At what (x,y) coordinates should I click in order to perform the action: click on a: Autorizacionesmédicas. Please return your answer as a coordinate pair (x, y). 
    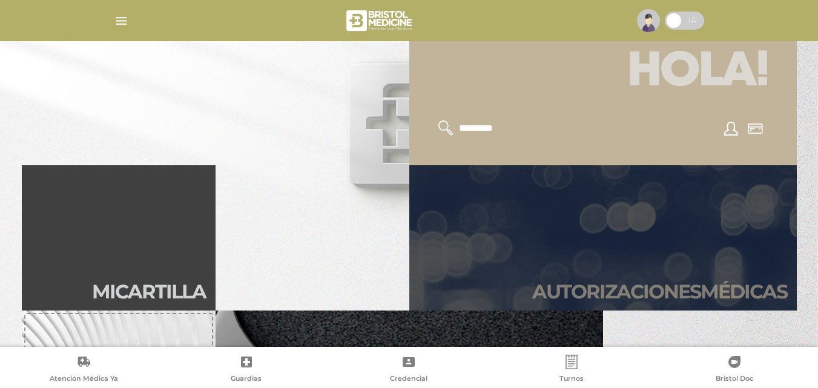
    Looking at the image, I should click on (603, 238).